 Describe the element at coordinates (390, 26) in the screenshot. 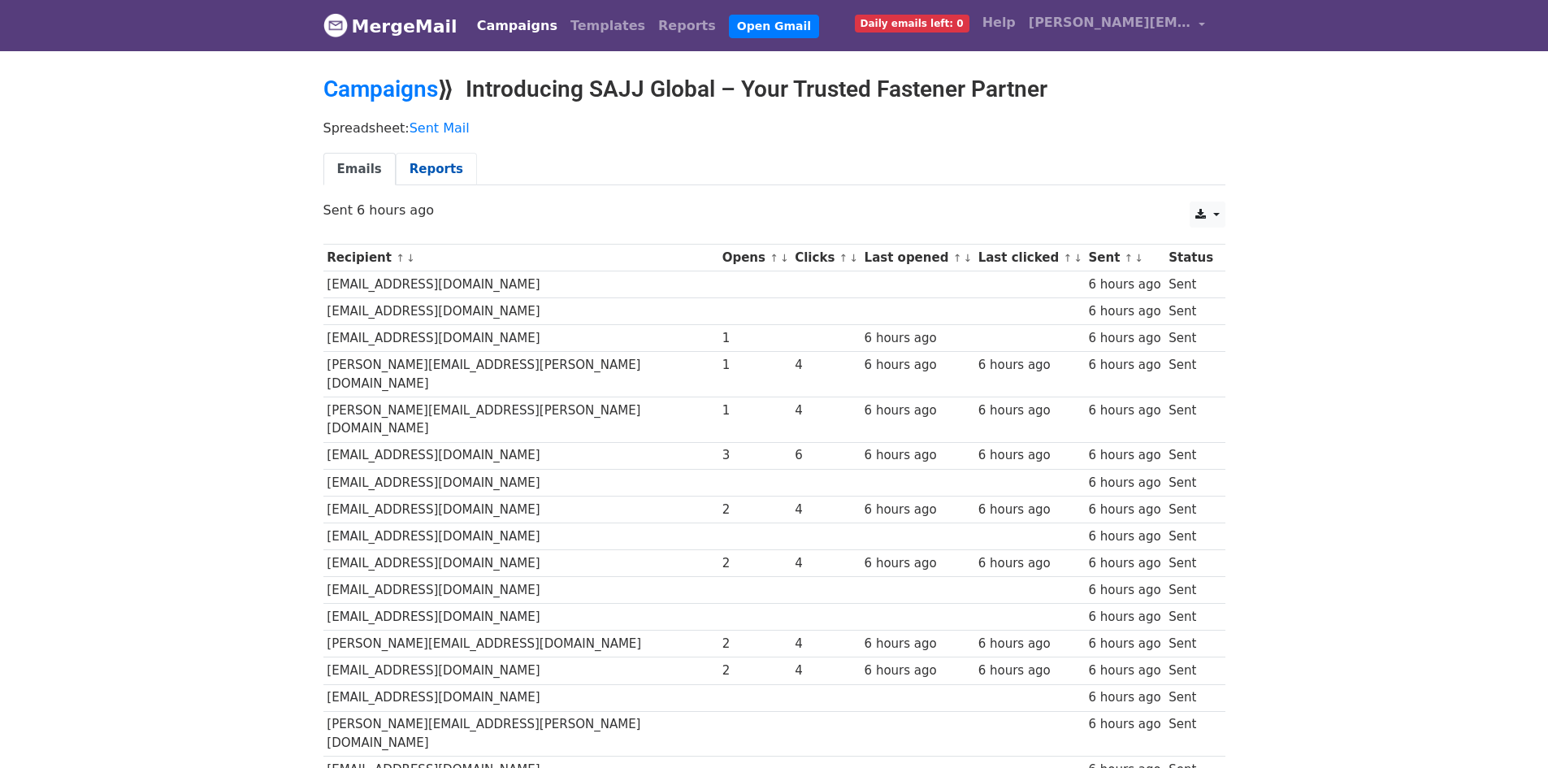

I see `a: MergeMail` at that location.